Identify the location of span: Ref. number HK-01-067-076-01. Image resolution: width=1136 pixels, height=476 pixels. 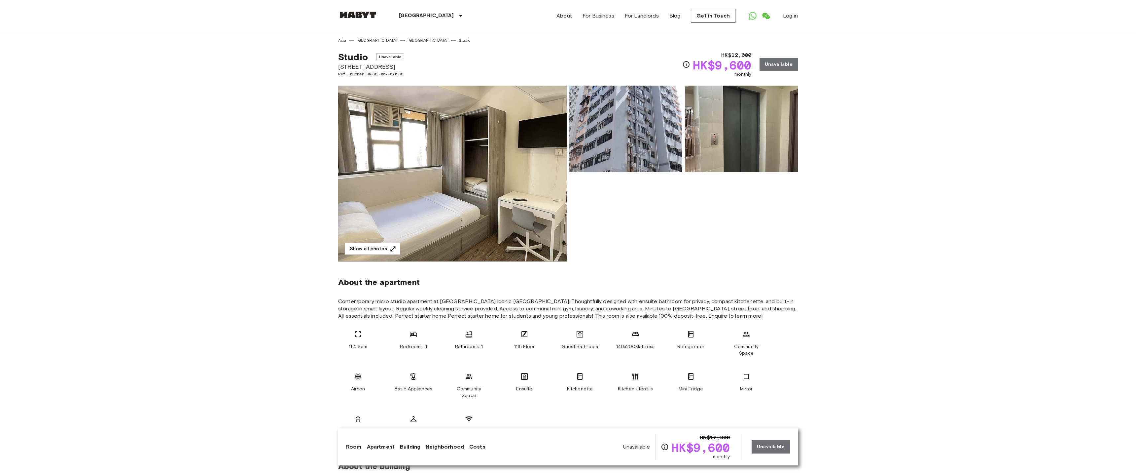
(371, 74).